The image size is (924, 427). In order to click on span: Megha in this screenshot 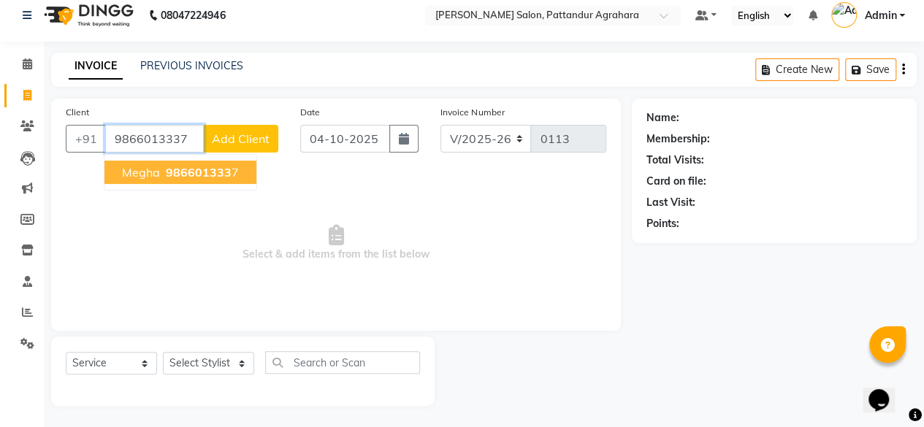, I will do `click(141, 172)`.